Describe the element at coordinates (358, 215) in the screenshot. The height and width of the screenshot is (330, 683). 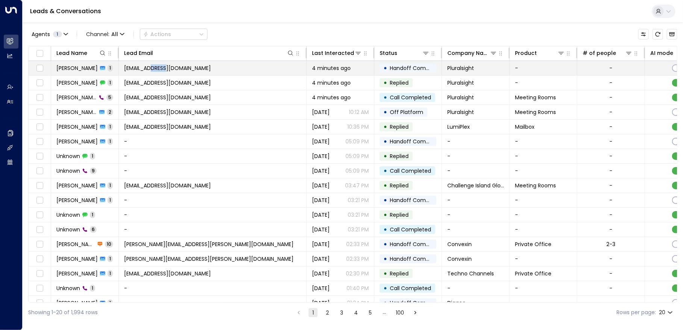
I see `p: 03:21 PM` at that location.